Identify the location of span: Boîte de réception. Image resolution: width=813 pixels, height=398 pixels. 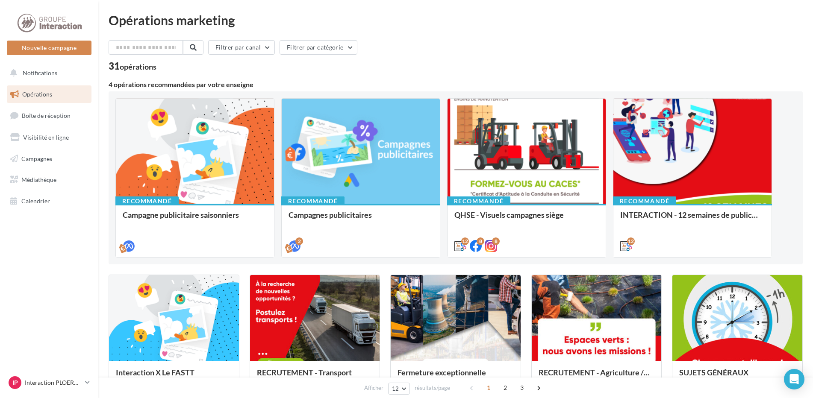
(46, 115).